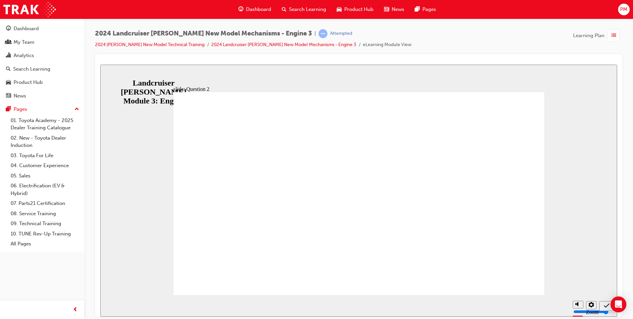 Image resolution: width=633 pixels, height=319 pixels. Describe the element at coordinates (341, 33) in the screenshot. I see `div: Attempted` at that location.